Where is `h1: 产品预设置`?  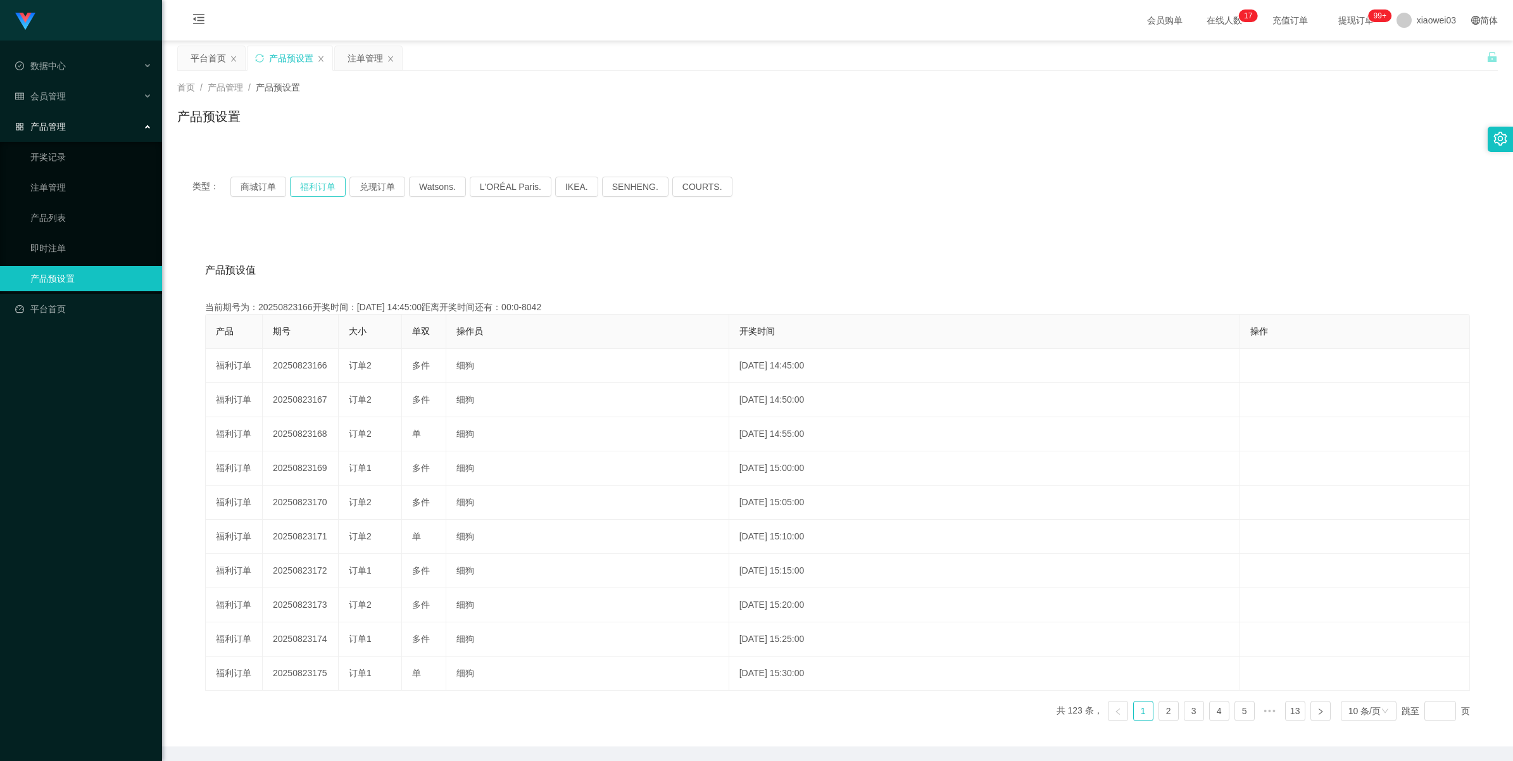 h1: 产品预设置 is located at coordinates (209, 116).